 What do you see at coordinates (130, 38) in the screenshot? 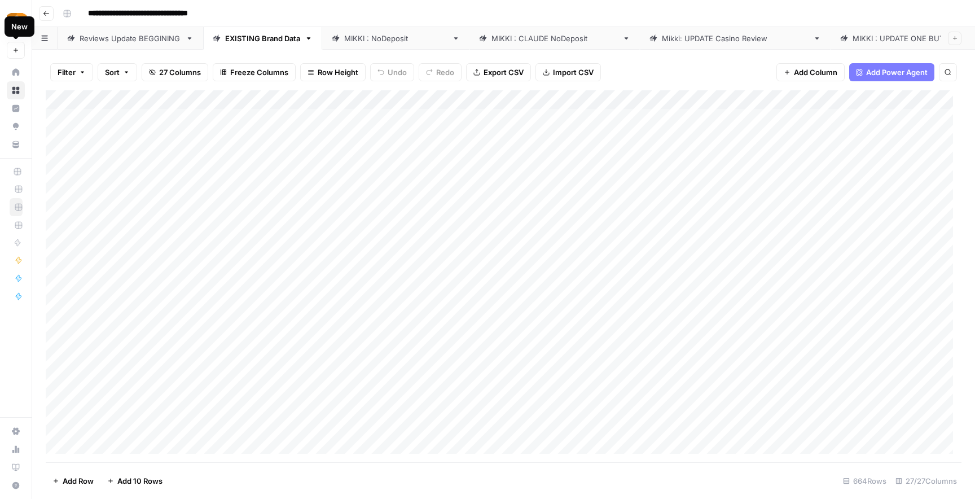
I see `a: Reviews Update BEGGINING` at bounding box center [130, 38].